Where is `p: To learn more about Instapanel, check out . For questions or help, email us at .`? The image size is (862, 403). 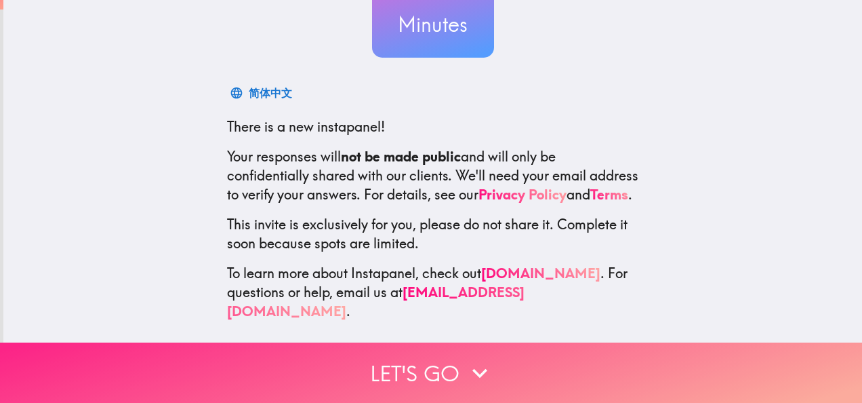 p: To learn more about Instapanel, check out . For questions or help, email us at . is located at coordinates (433, 292).